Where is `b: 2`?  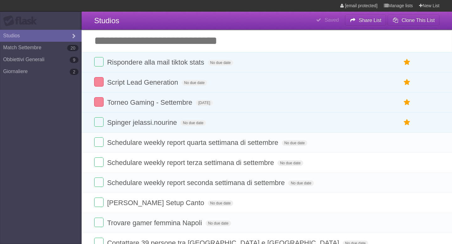 b: 2 is located at coordinates (74, 72).